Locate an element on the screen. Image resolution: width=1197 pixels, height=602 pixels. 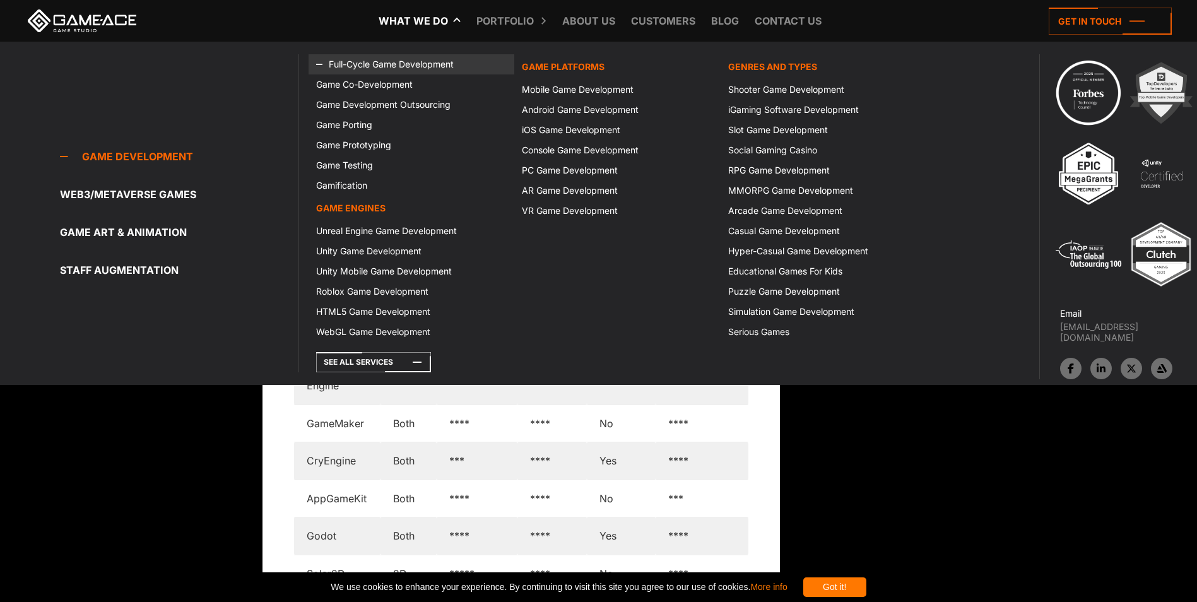
font: Shooter Game Development is located at coordinates (786, 89).